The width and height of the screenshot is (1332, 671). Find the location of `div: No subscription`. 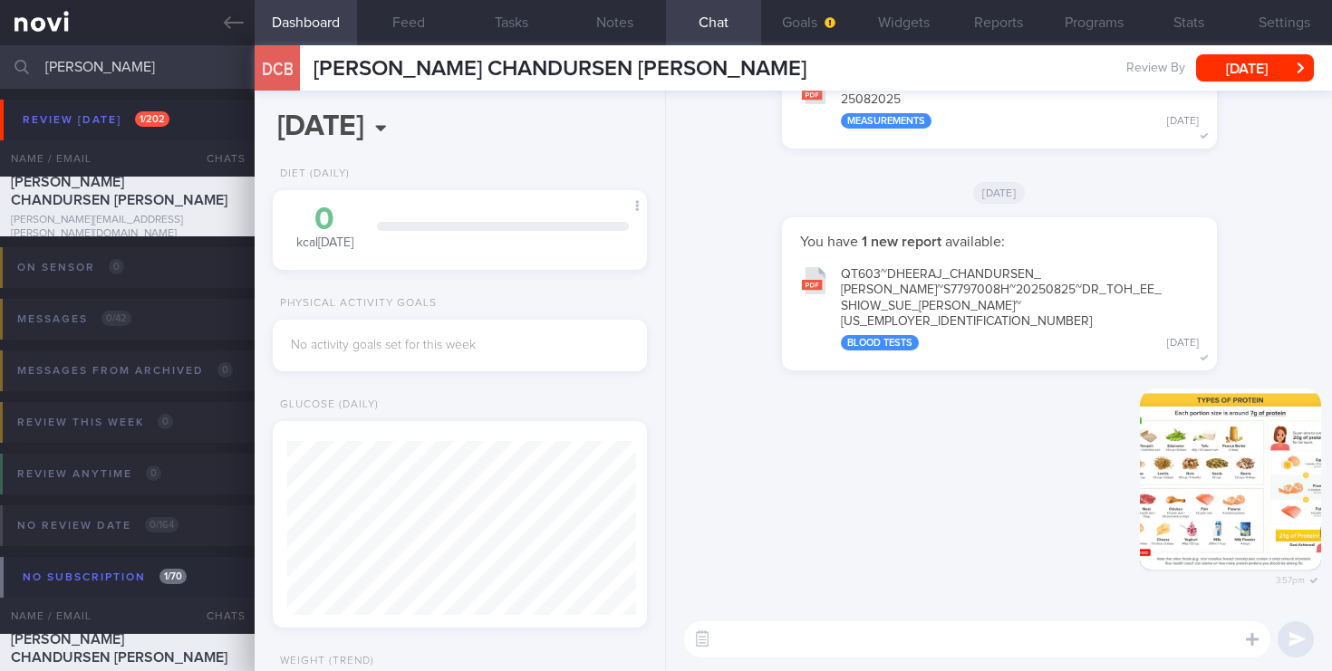

div: No subscription is located at coordinates (104, 577).